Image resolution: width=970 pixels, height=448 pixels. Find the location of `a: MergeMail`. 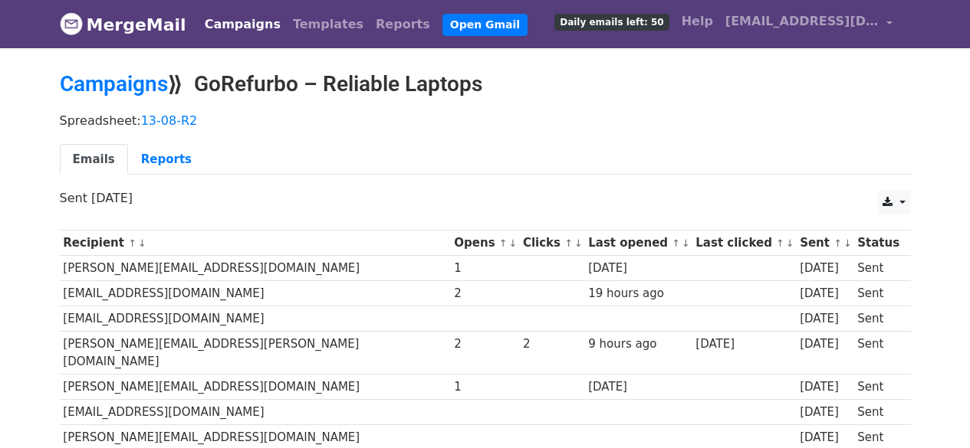

a: MergeMail is located at coordinates (123, 25).